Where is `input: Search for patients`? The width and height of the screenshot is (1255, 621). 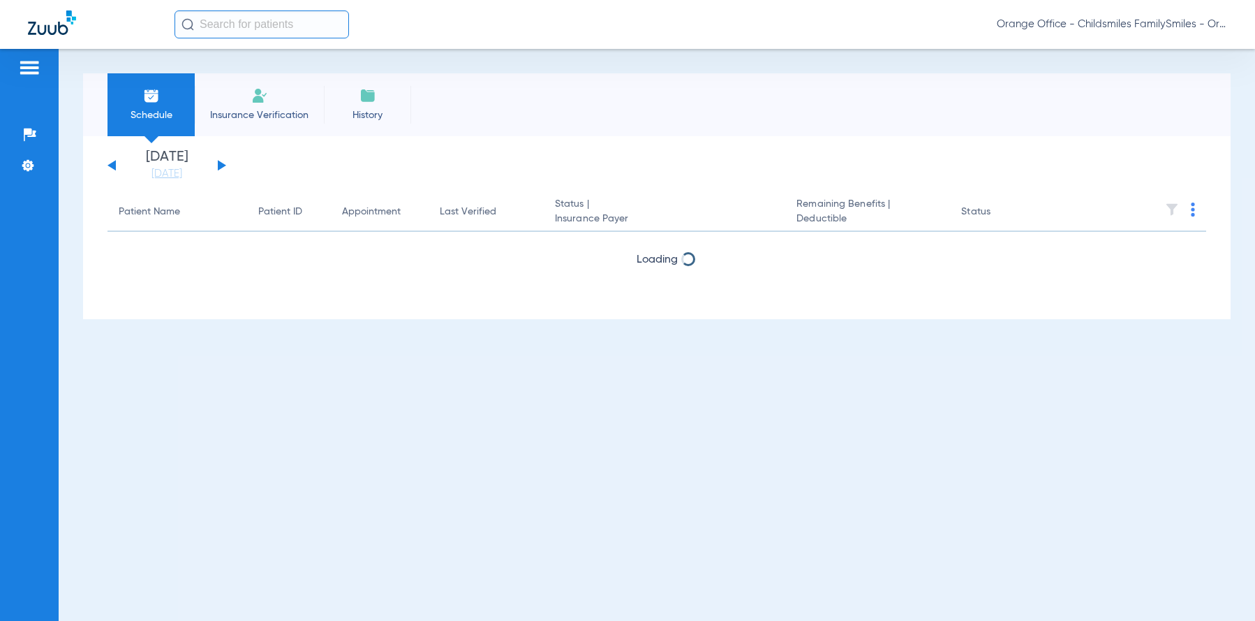 input: Search for patients is located at coordinates (262, 24).